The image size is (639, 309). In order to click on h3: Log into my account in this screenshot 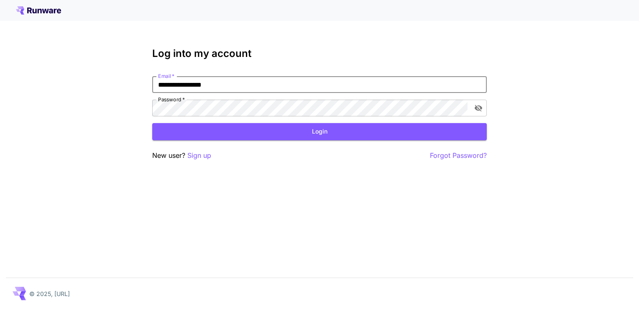, I will do `click(320, 54)`.